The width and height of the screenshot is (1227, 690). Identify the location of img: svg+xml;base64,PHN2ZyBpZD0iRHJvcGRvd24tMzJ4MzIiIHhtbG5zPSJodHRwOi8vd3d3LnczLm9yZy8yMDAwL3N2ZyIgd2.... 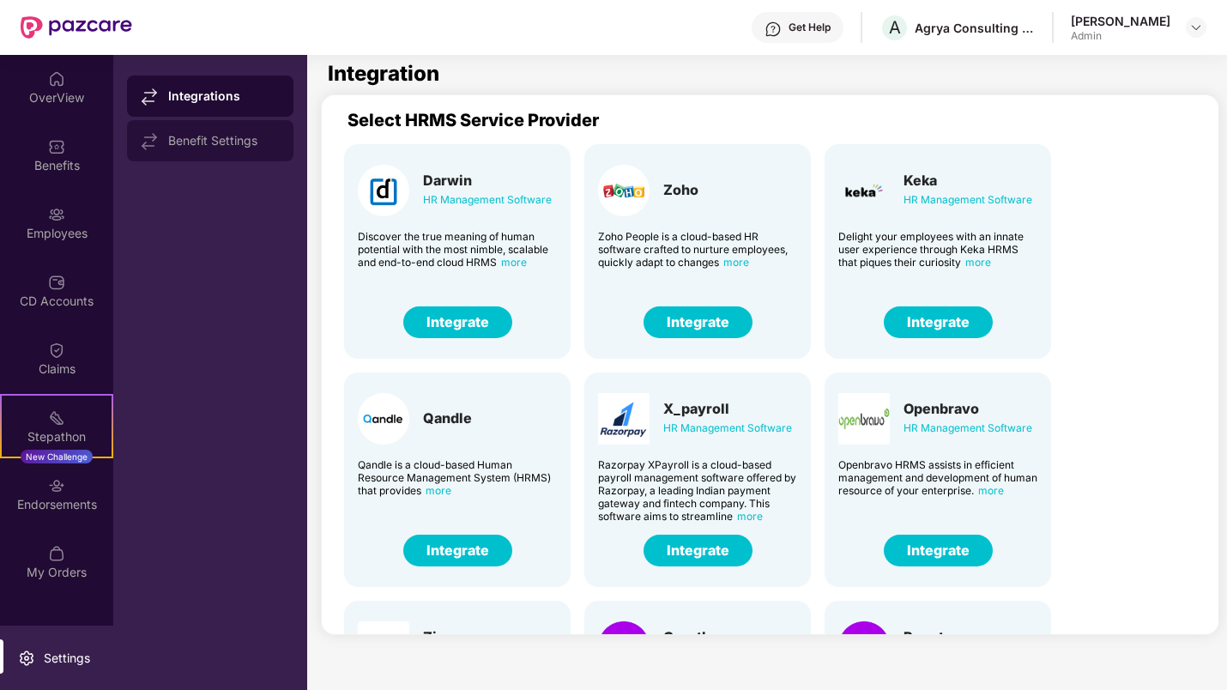
(1196, 27).